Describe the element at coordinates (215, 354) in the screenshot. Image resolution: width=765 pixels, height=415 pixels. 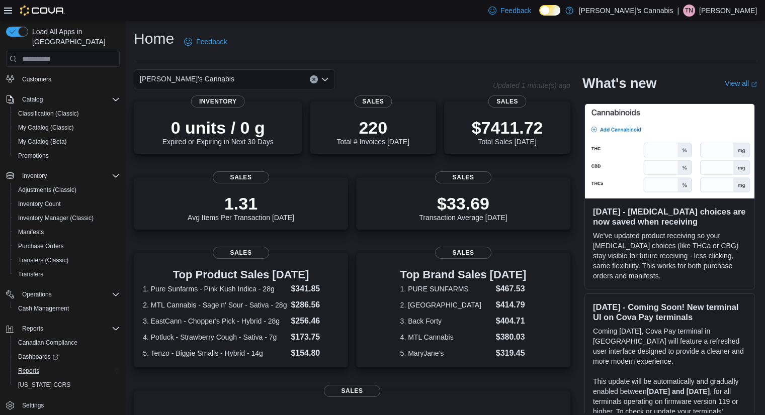
I see `dt: 5. Tenzo - Biggie Smalls - Hybrid - 14g` at that location.